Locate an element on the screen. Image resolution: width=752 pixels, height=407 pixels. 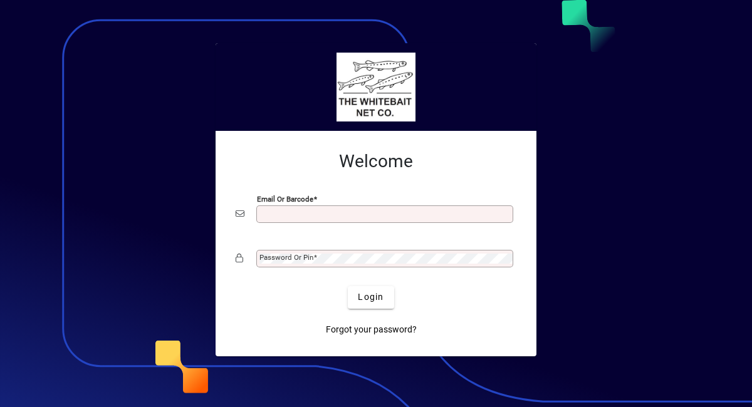
mat-label: Email or Barcode is located at coordinates (285, 199).